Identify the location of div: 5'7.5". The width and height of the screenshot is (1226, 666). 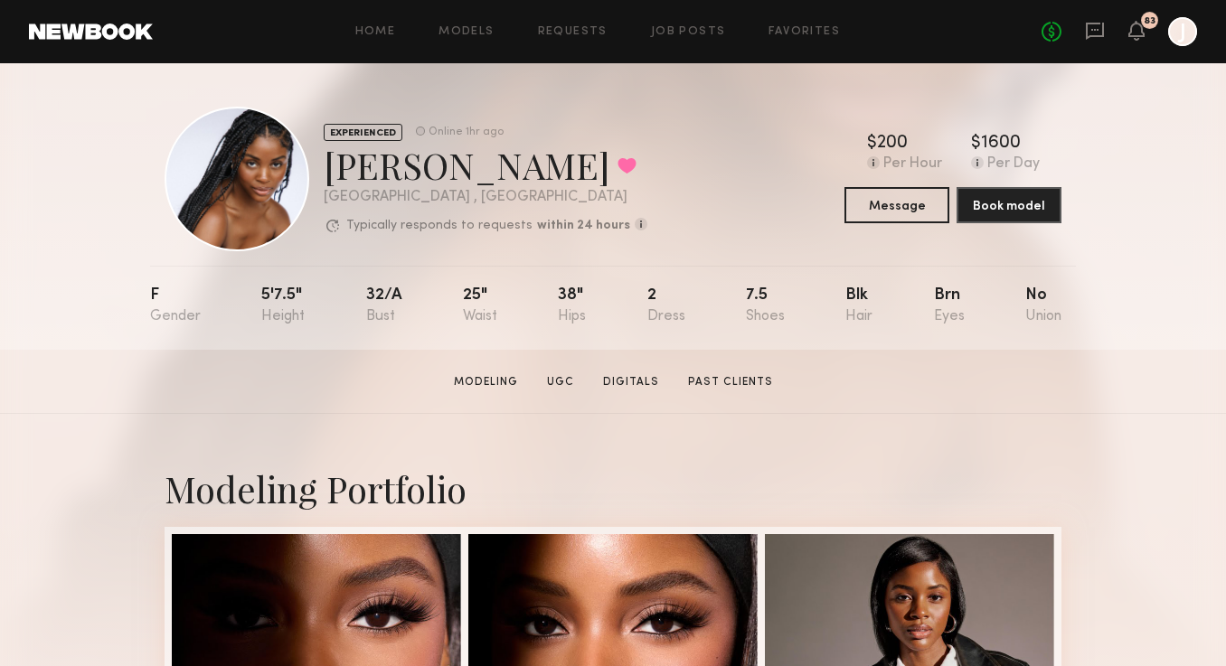
(283, 305).